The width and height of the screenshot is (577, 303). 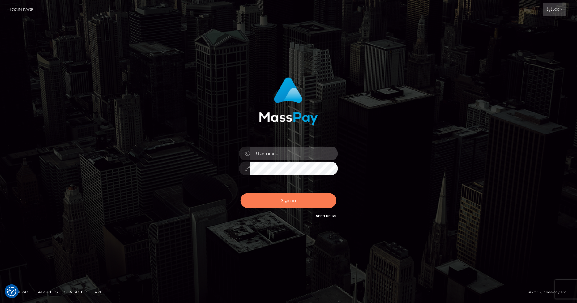 I want to click on button: Sign in, so click(x=289, y=200).